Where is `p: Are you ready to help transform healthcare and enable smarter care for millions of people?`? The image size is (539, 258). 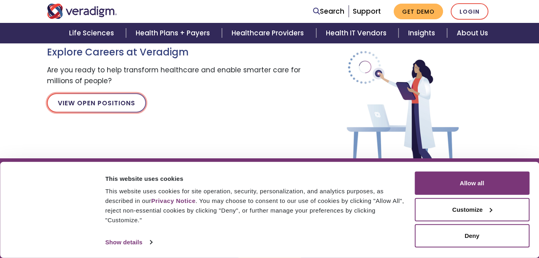 p: Are you ready to help transform healthcare and enable smarter care for millions of people? is located at coordinates (174, 75).